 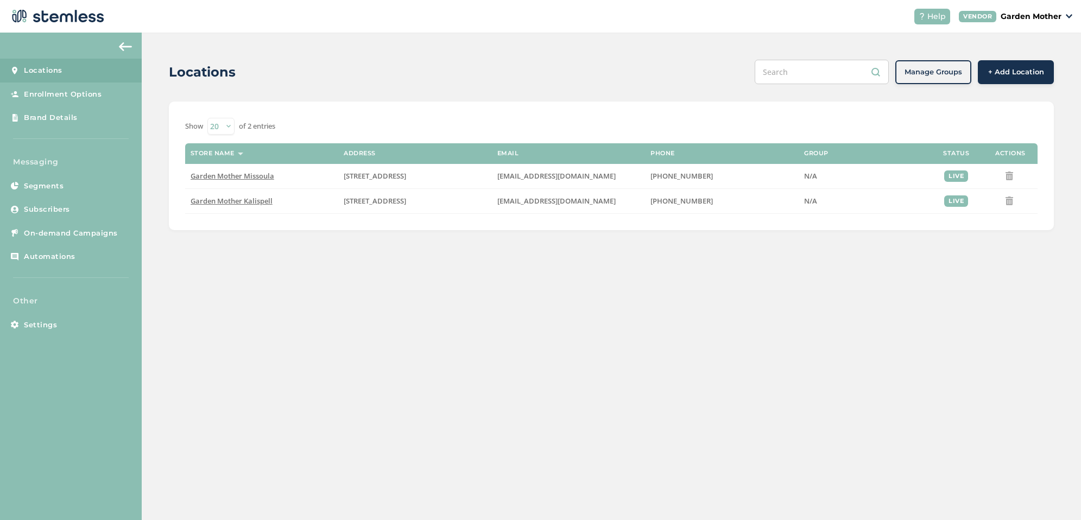 What do you see at coordinates (71, 234) in the screenshot?
I see `span: On-demand Campaigns` at bounding box center [71, 234].